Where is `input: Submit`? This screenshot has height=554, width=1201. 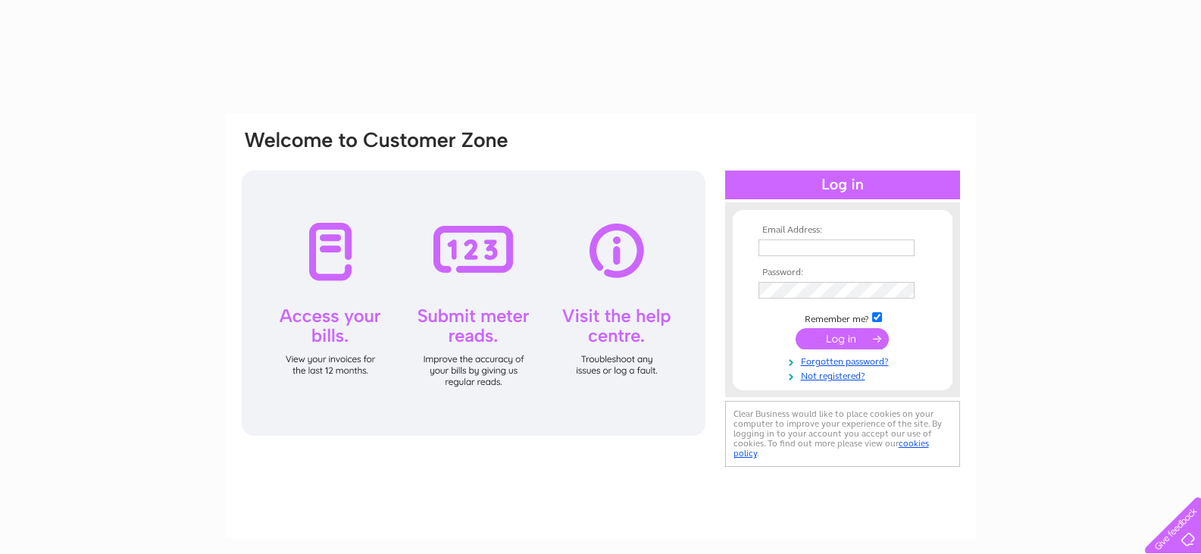
input: Submit is located at coordinates (842, 339).